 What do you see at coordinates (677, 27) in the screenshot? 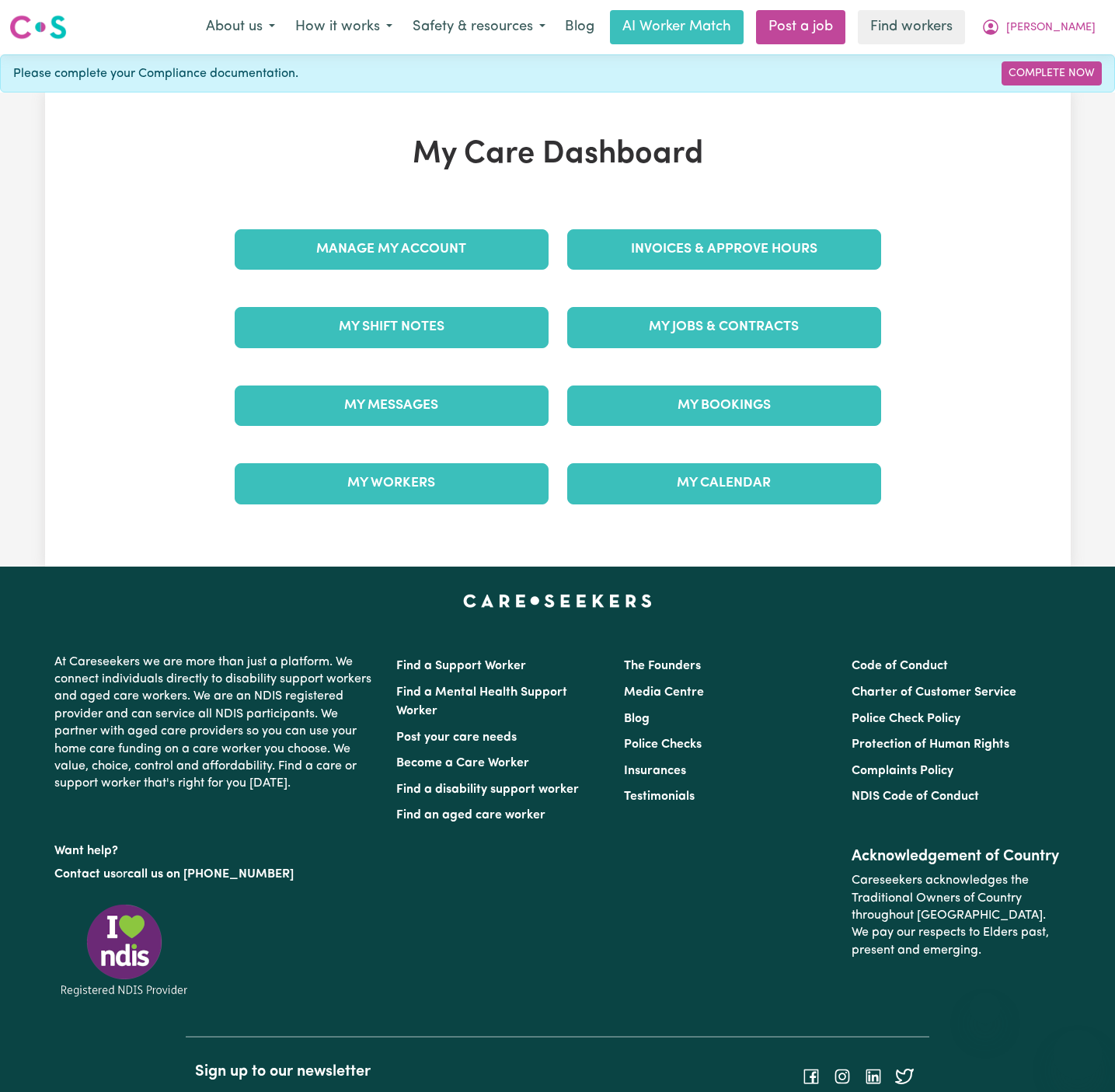
I see `a: AI Worker Match` at bounding box center [677, 27].